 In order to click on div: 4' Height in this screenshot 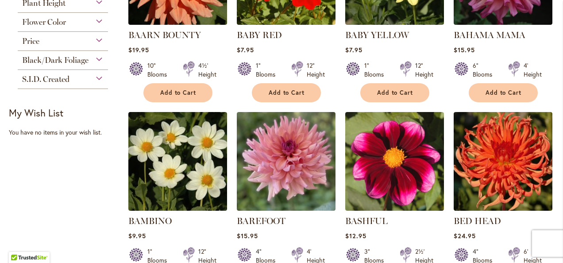, I will do `click(533, 70)`.